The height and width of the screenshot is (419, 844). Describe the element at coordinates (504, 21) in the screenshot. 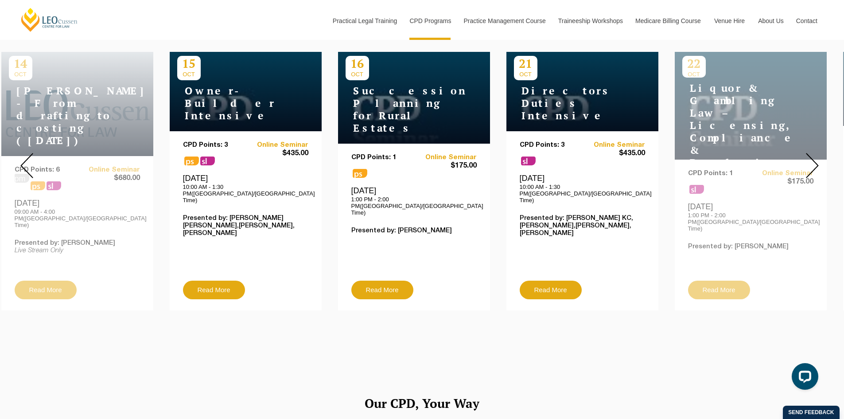

I see `a: Practice Management Course` at that location.